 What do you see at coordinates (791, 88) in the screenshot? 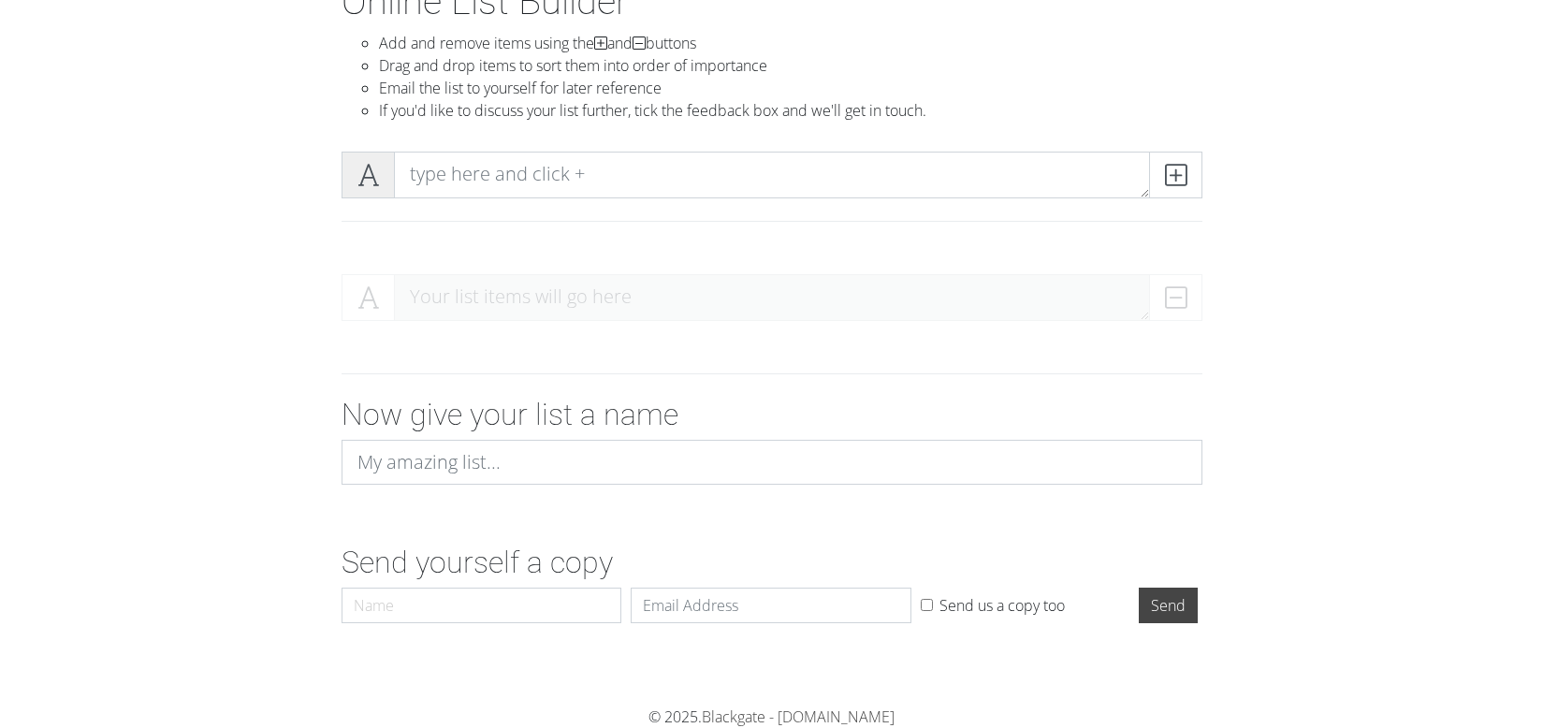
I see `li: Email the list to yourself for later reference` at bounding box center [791, 88].